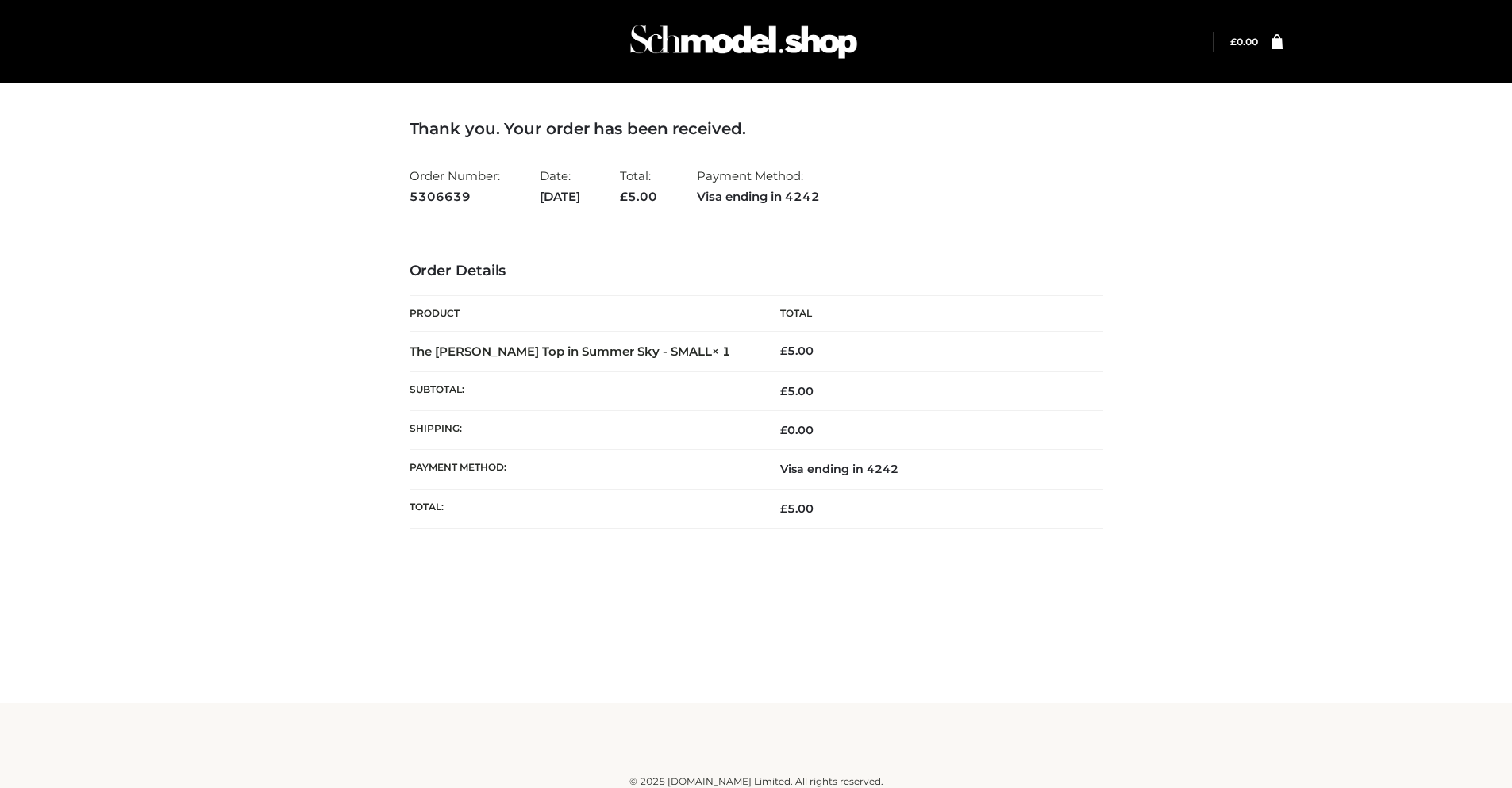 The height and width of the screenshot is (788, 1512). I want to click on th: Payment method:, so click(583, 469).